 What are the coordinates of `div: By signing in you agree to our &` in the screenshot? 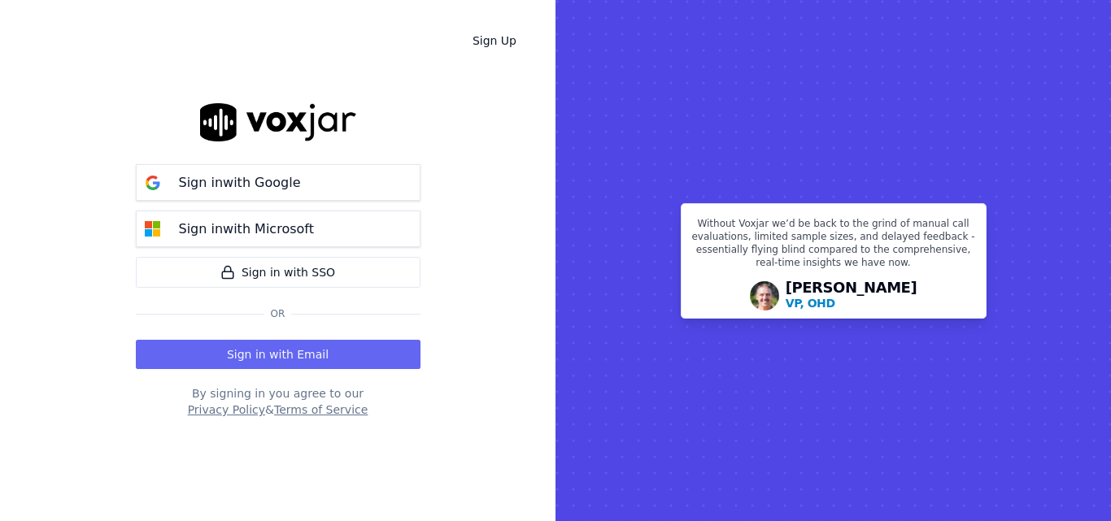 It's located at (278, 402).